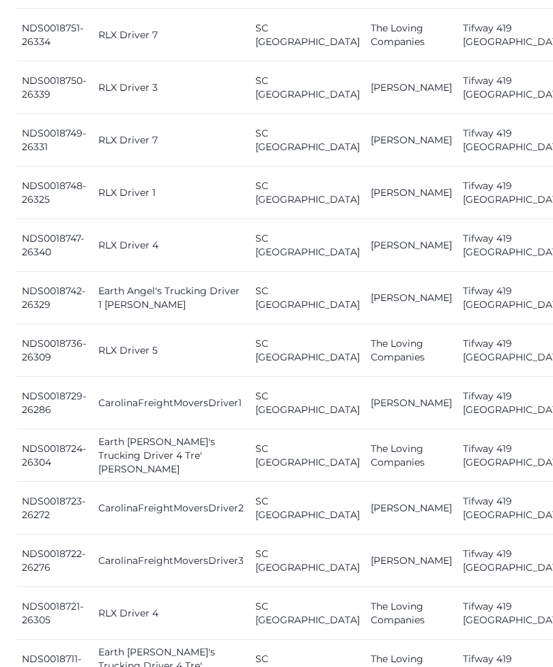  What do you see at coordinates (171, 350) in the screenshot?
I see `td: RLX Driver 5` at bounding box center [171, 350].